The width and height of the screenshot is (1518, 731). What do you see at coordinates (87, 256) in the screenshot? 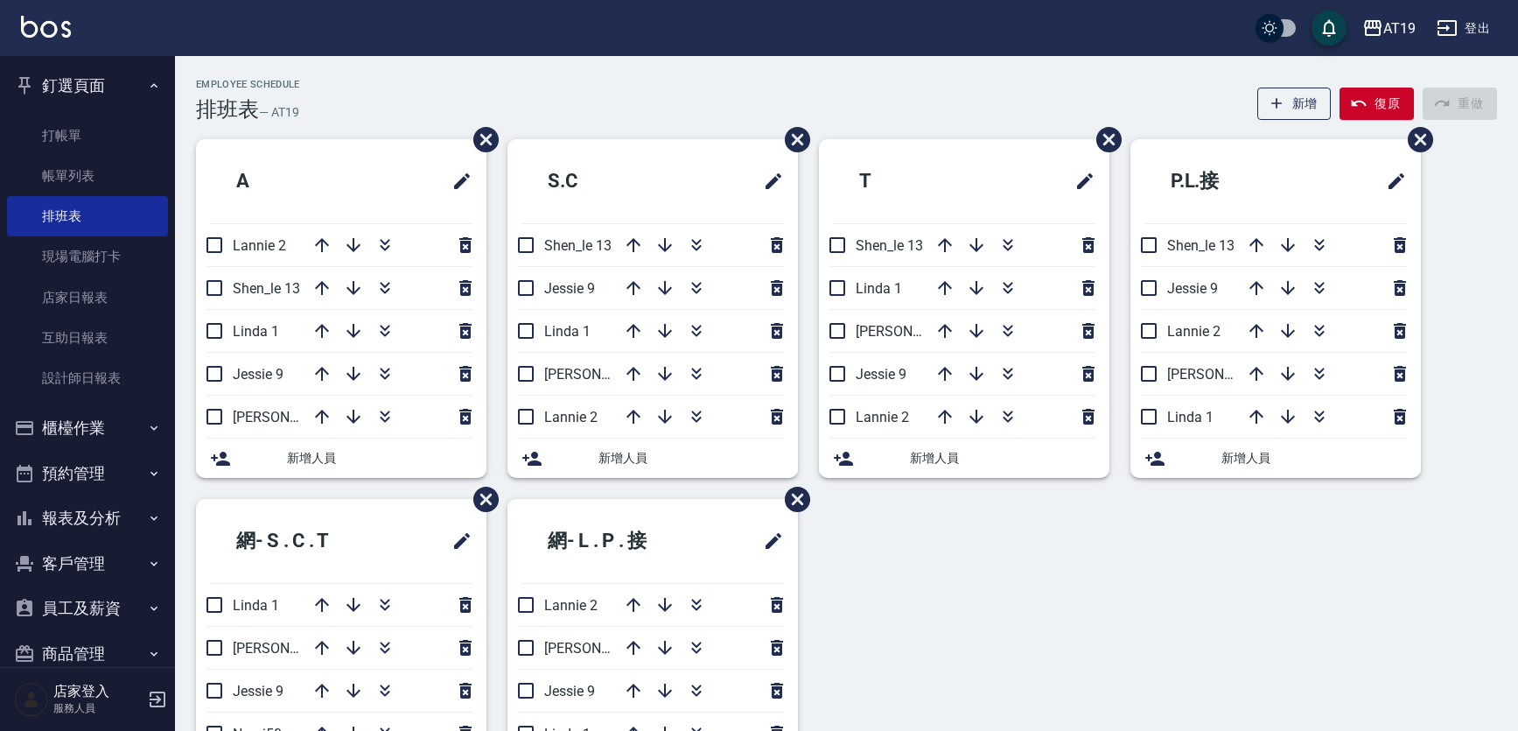
I see `a: 現場電腦打卡` at bounding box center [87, 256].